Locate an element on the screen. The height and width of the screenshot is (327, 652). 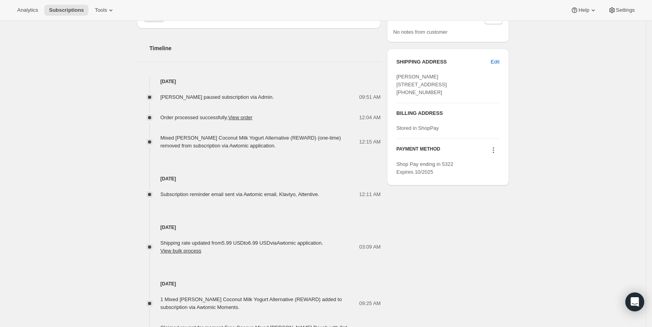
h3: BILLING ADDRESS is located at coordinates (448, 113).